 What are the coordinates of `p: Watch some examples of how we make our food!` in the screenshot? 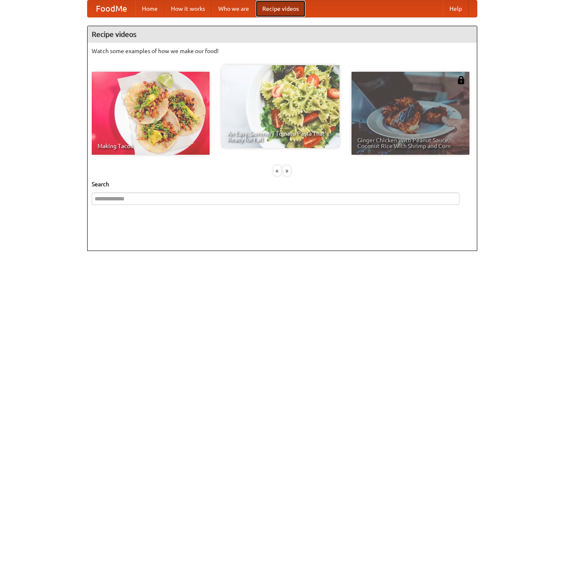 It's located at (282, 51).